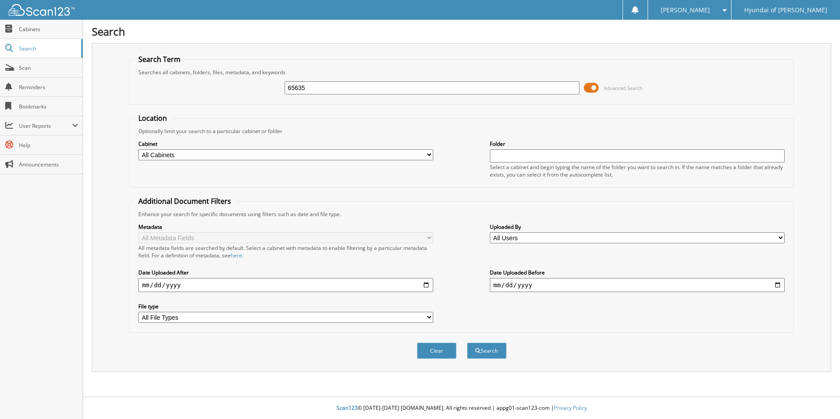 The image size is (840, 419). What do you see at coordinates (637, 227) in the screenshot?
I see `label: Uploaded By` at bounding box center [637, 227].